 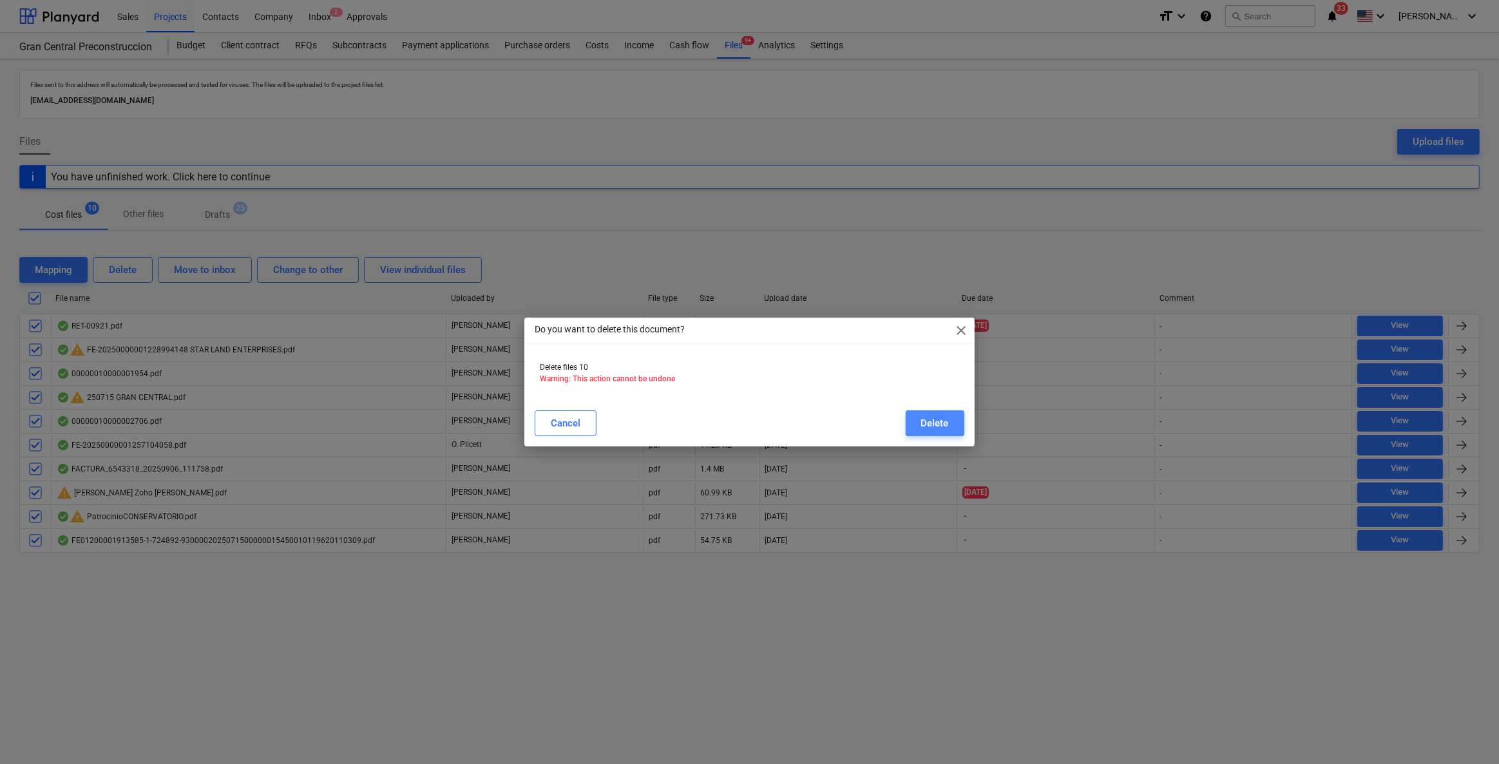 I want to click on div: Delete, so click(x=935, y=423).